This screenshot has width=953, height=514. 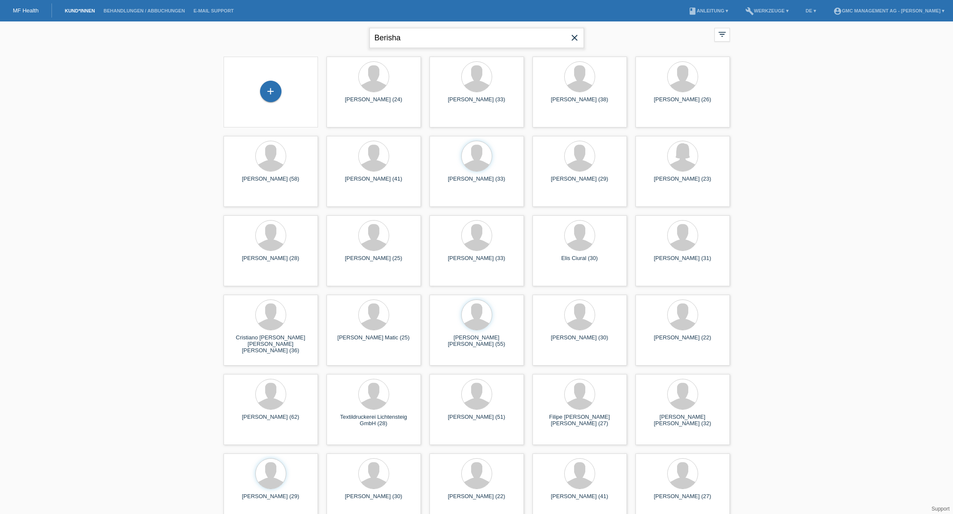 What do you see at coordinates (811, 11) in the screenshot?
I see `a: DE ▾` at bounding box center [811, 11].